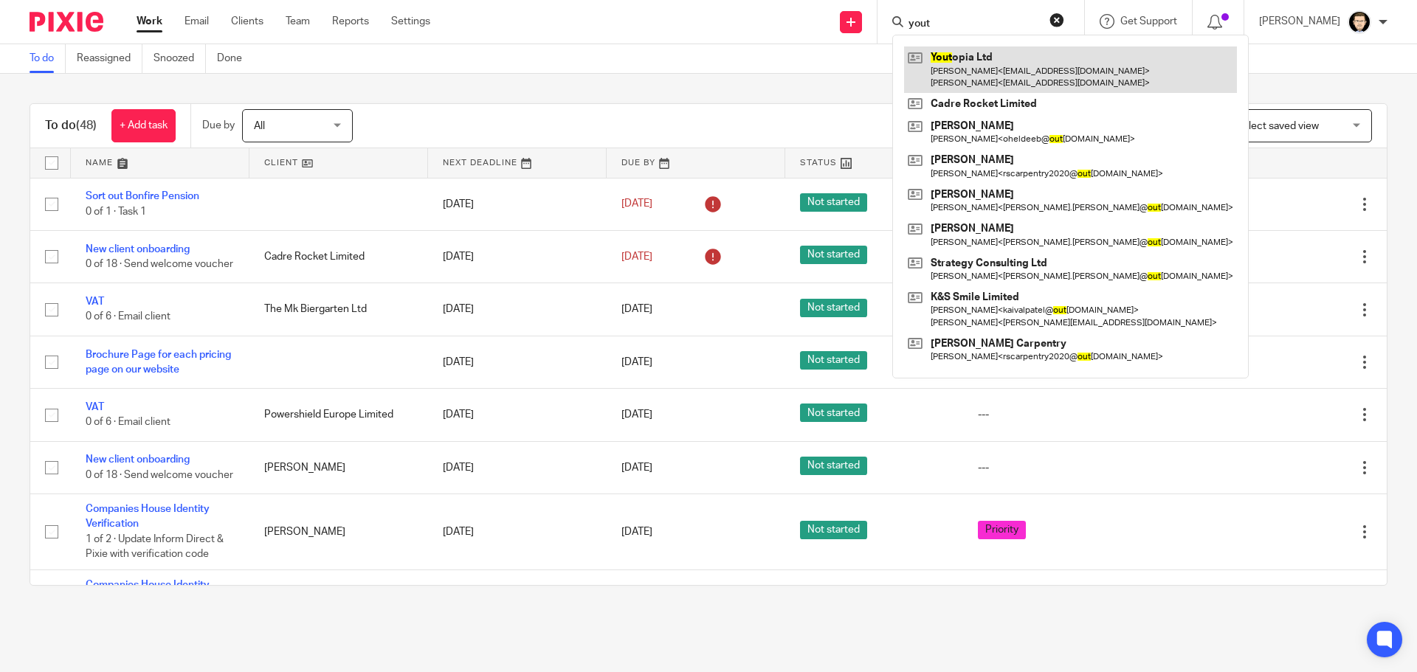 This screenshot has width=1417, height=672. Describe the element at coordinates (297, 21) in the screenshot. I see `a: Team` at that location.